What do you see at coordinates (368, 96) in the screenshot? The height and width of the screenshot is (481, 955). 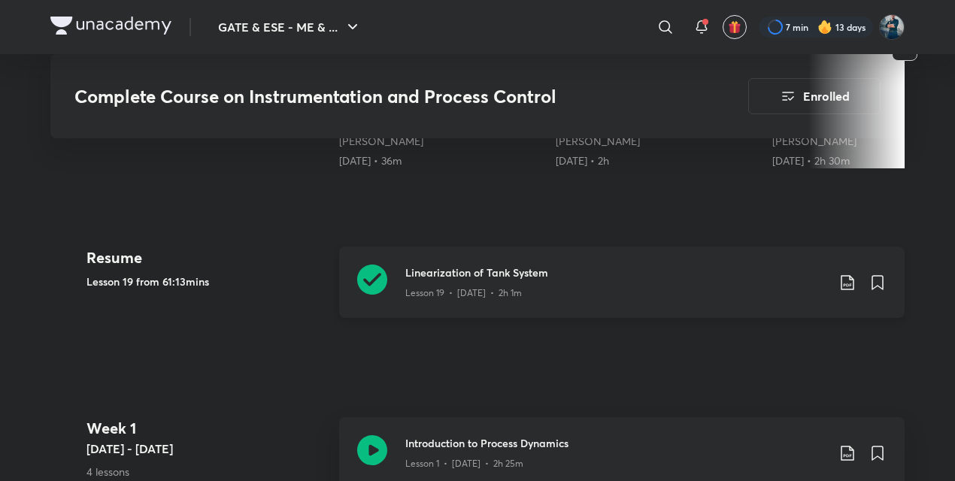 I see `h3: Complete Course on Instrumentation and Process Control` at bounding box center [368, 96].